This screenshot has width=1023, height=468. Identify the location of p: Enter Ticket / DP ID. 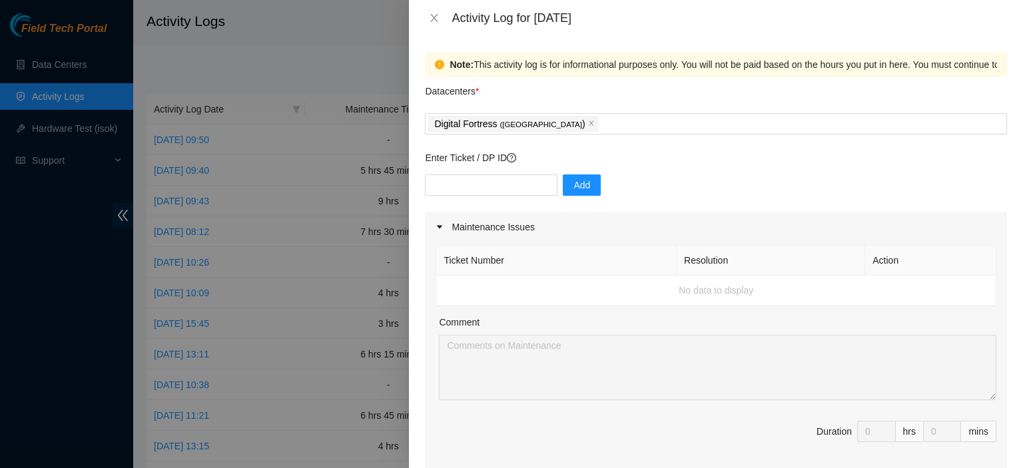
(716, 158).